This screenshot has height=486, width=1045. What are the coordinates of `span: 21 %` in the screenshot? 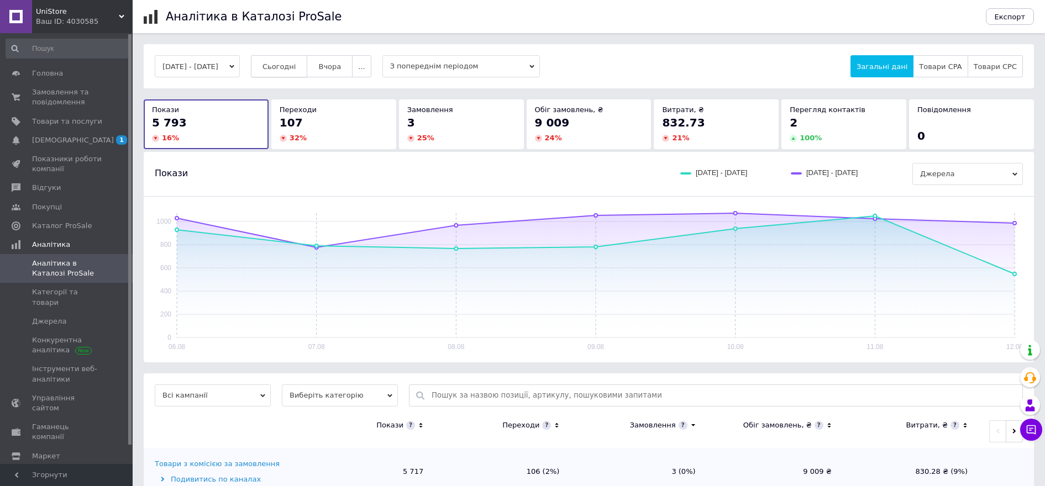 It's located at (680, 138).